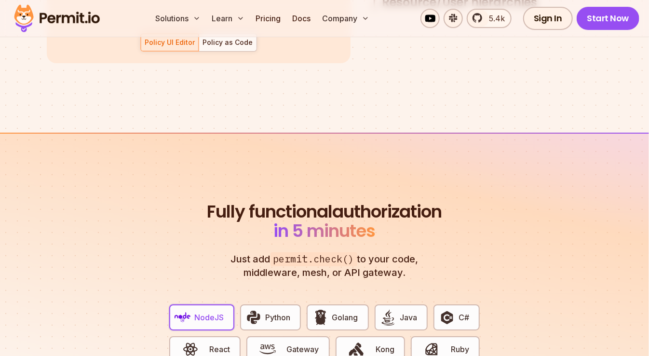  Describe the element at coordinates (489, 18) in the screenshot. I see `a: 5.4k` at that location.